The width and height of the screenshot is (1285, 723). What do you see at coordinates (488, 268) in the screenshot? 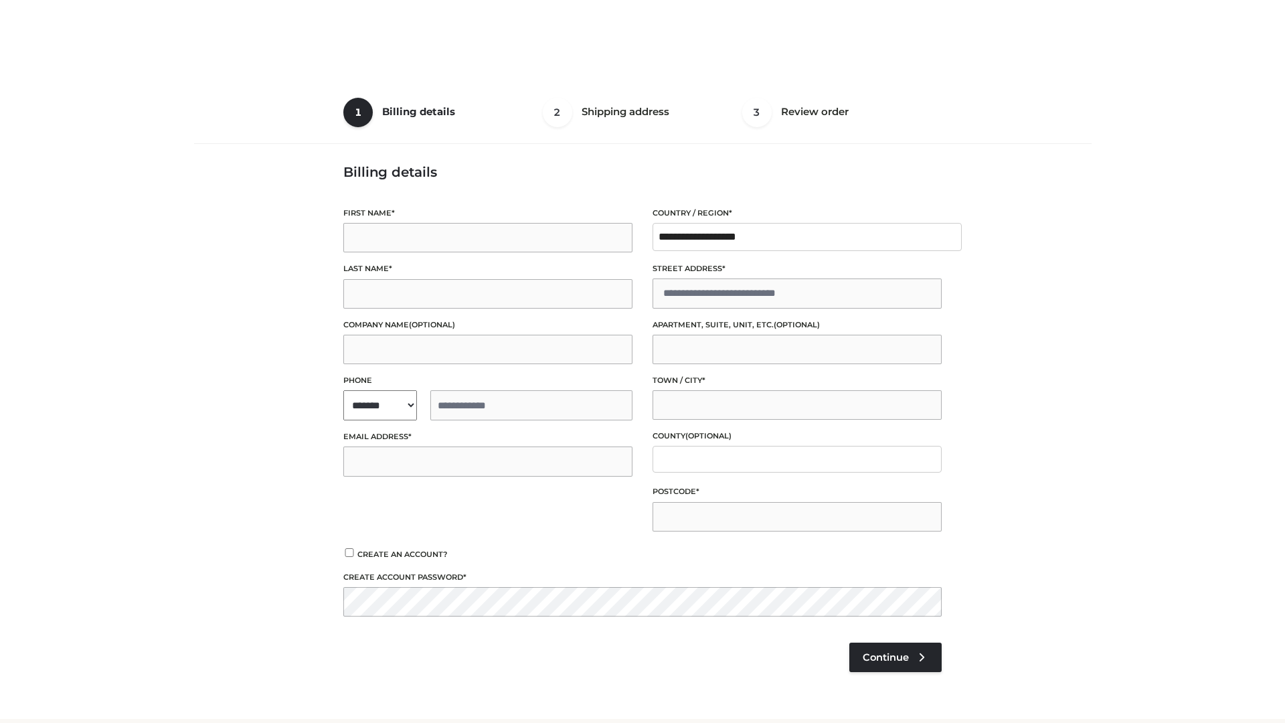
I see `label: Last name` at bounding box center [488, 268].